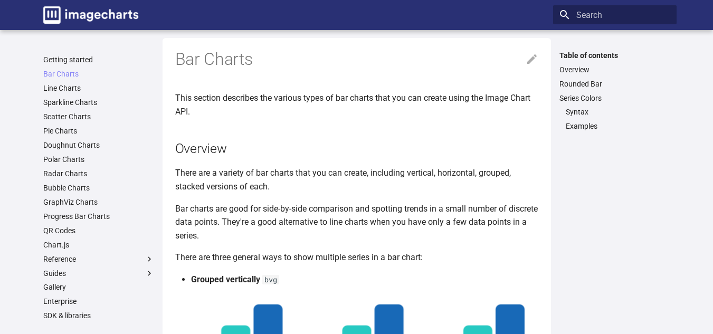 This screenshot has height=334, width=713. Describe the element at coordinates (99, 60) in the screenshot. I see `a: Getting started` at that location.